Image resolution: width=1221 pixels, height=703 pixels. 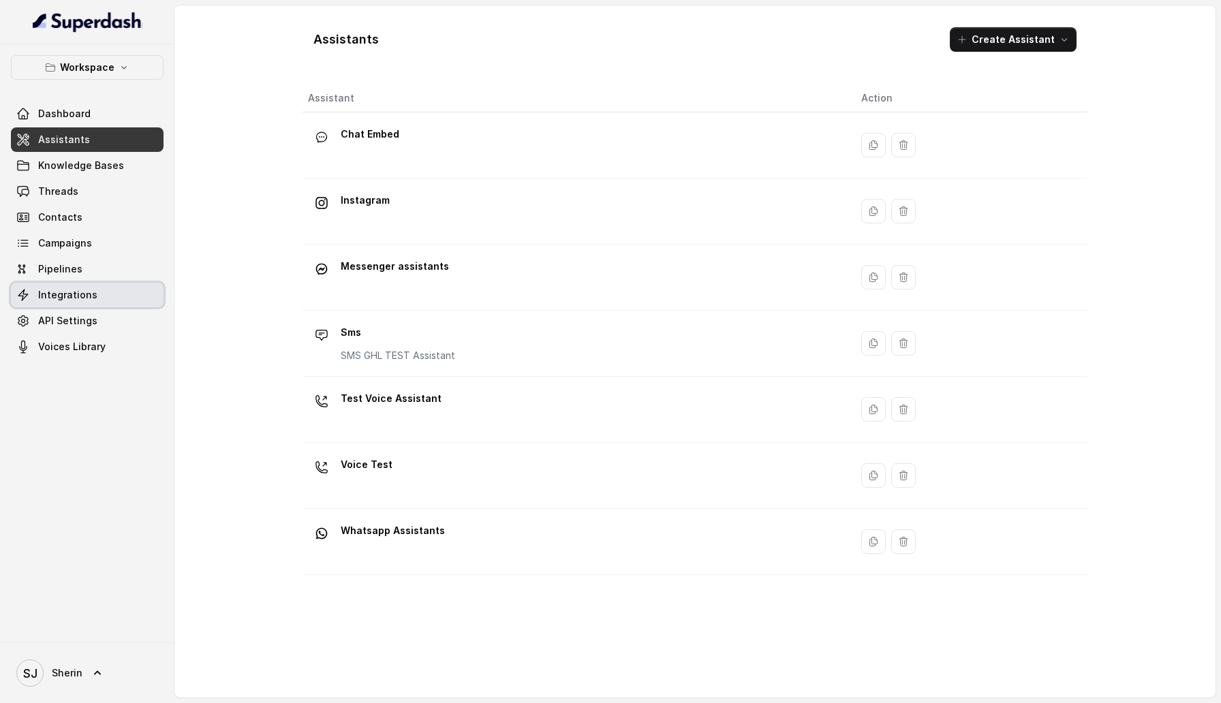 I want to click on p: Sms, so click(x=398, y=333).